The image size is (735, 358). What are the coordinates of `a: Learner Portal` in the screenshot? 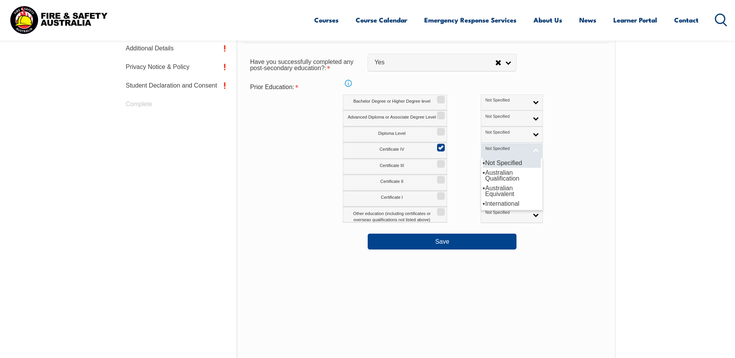 It's located at (635, 20).